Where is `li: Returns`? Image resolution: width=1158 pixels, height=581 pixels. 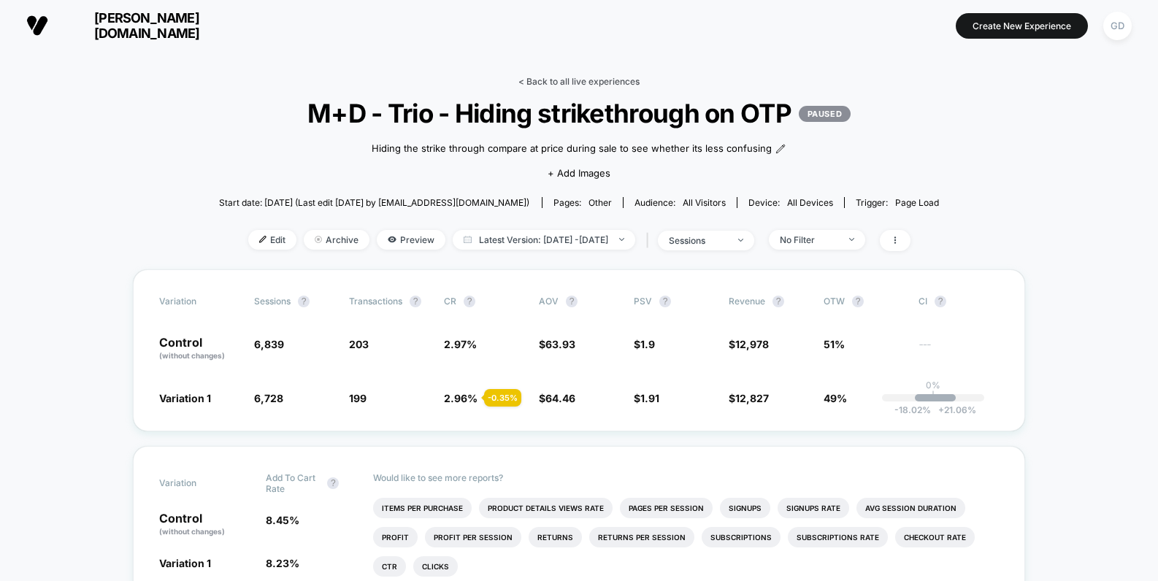 li: Returns is located at coordinates (555, 537).